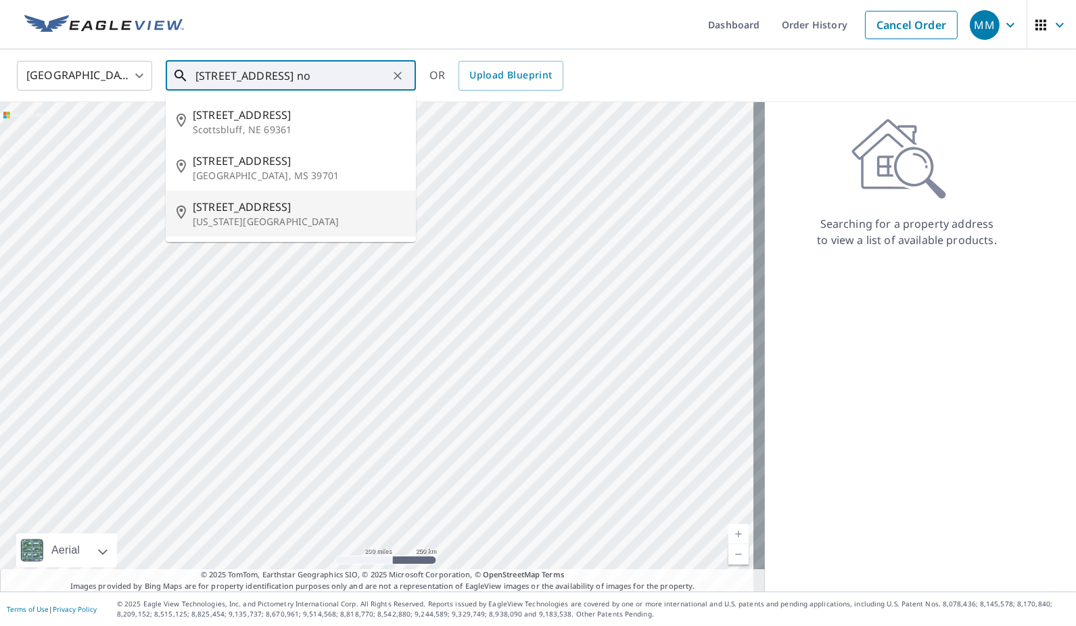 Image resolution: width=1076 pixels, height=626 pixels. I want to click on a: Current Level 5, Zoom In, so click(738, 534).